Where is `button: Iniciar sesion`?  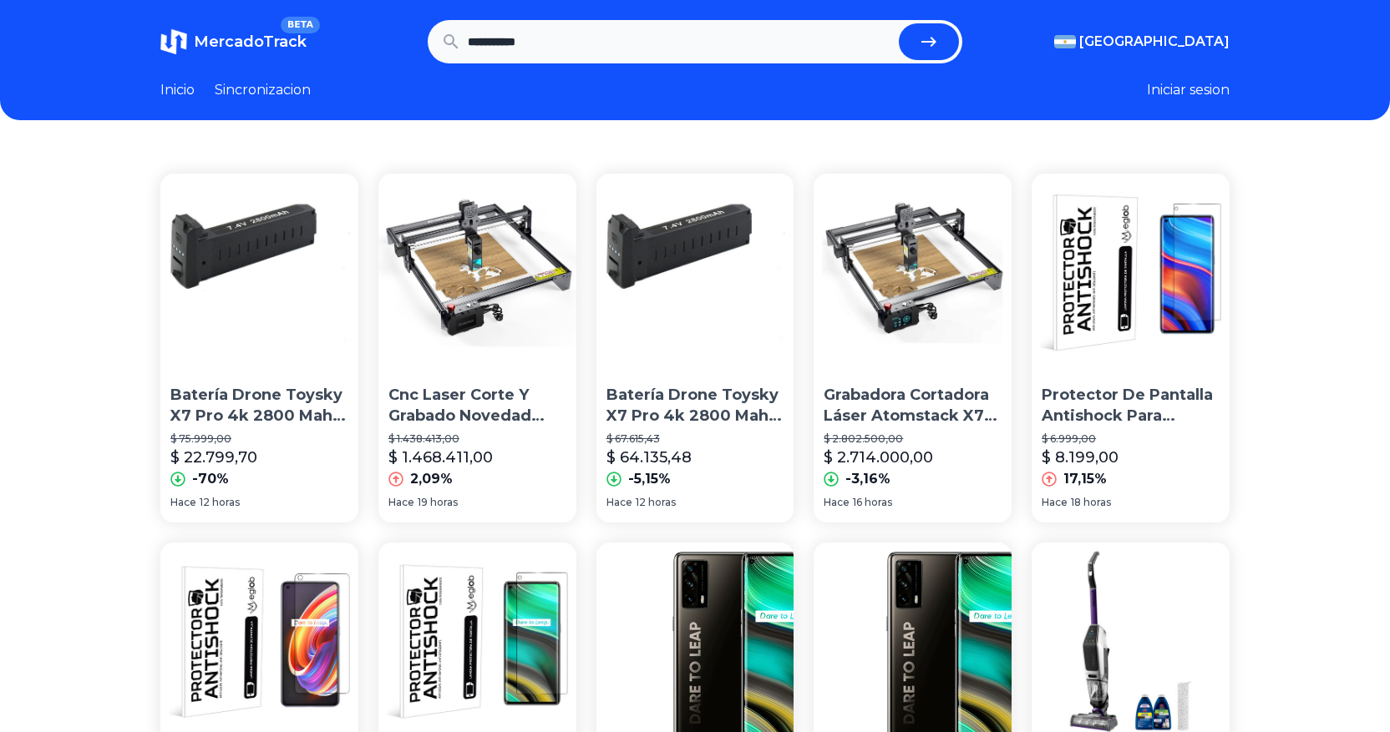
button: Iniciar sesion is located at coordinates (1187, 90).